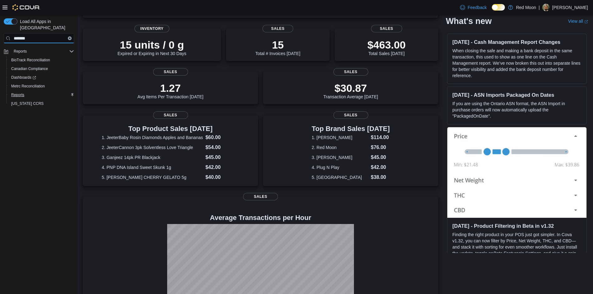 This screenshot has width=593, height=294. I want to click on svg: External link, so click(586, 21).